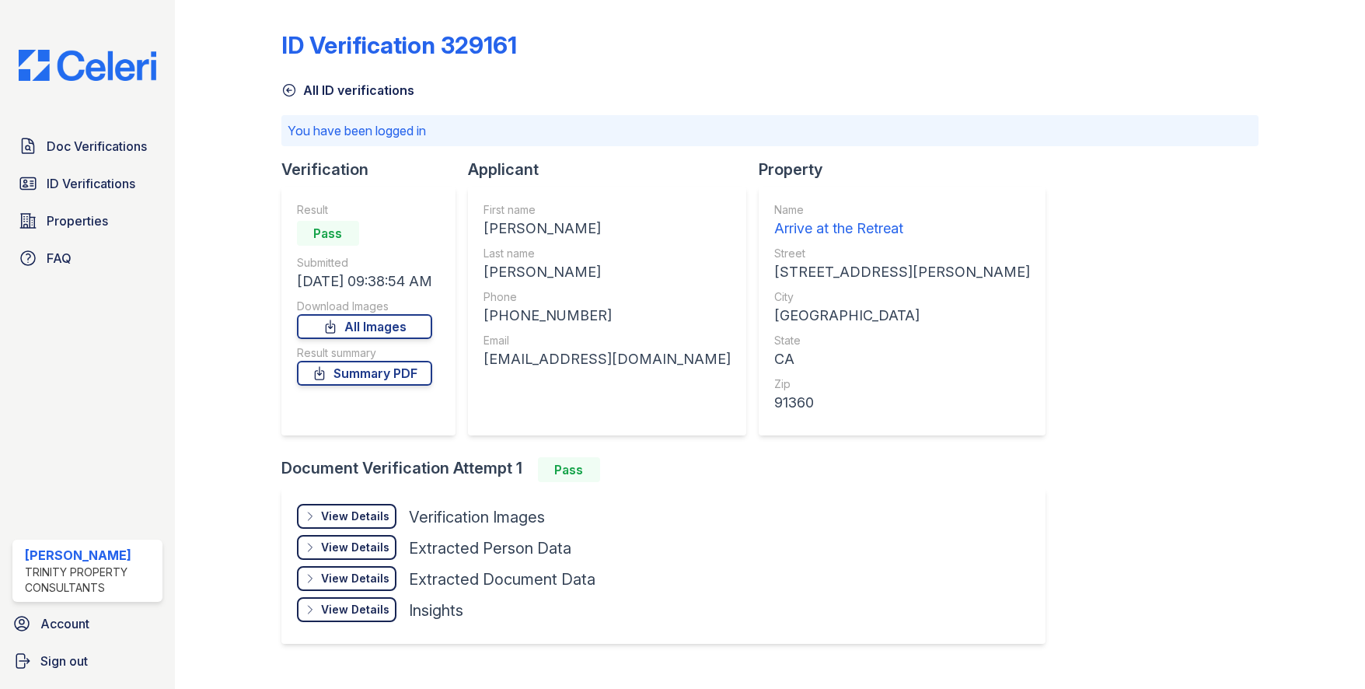  What do you see at coordinates (365, 326) in the screenshot?
I see `a: All Images` at bounding box center [365, 326].